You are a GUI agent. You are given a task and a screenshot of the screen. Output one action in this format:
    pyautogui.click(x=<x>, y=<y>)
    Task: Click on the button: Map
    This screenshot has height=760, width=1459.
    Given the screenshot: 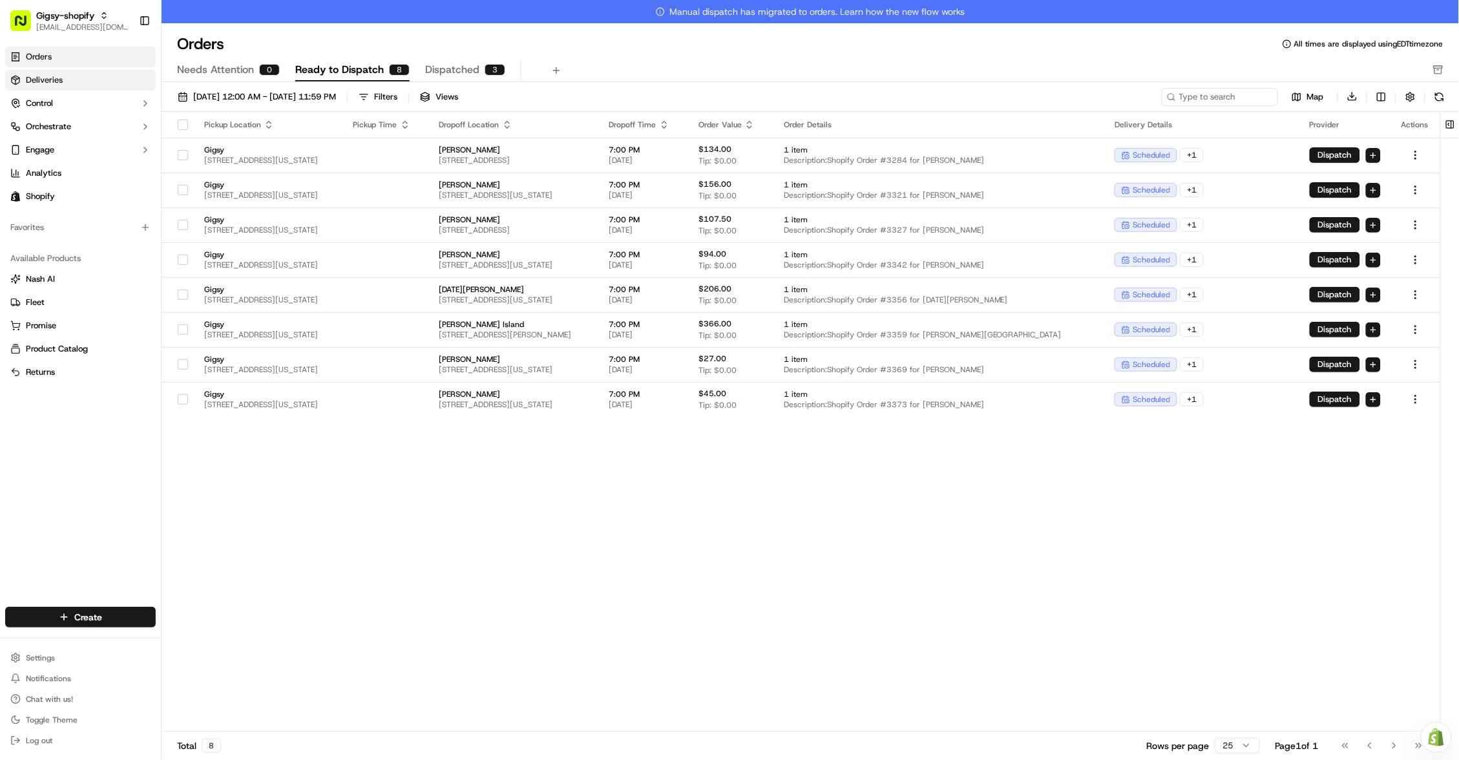 What is the action you would take?
    pyautogui.click(x=1308, y=97)
    